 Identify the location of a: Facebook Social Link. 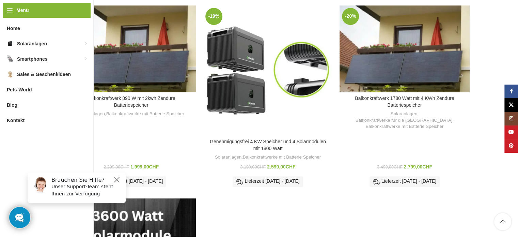
(511, 91).